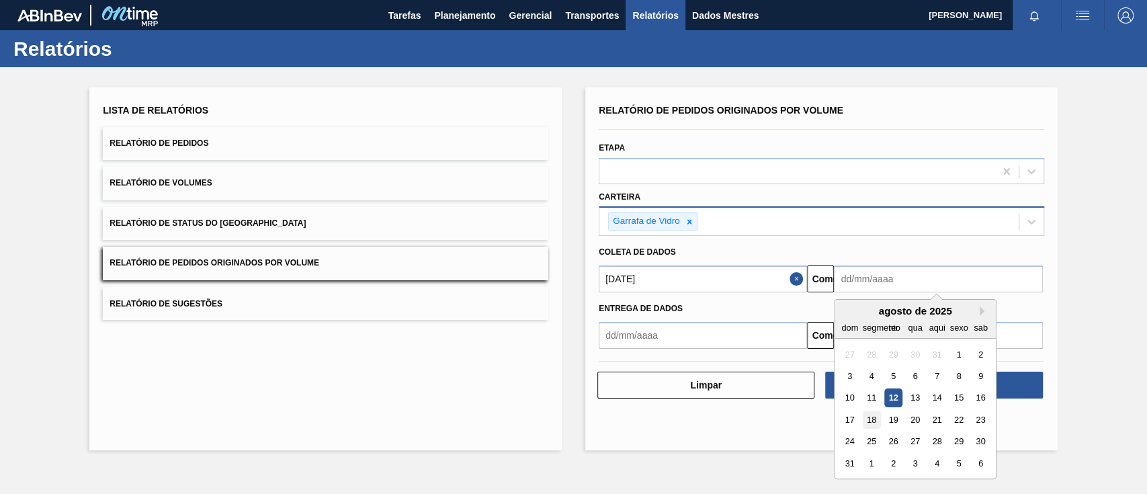 Image resolution: width=1147 pixels, height=494 pixels. Describe the element at coordinates (725, 15) in the screenshot. I see `font: Dados Mestres` at that location.